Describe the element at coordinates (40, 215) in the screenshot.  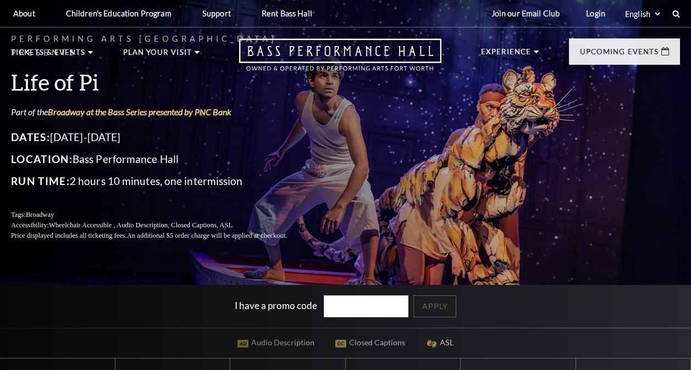
I see `span: Broadway` at that location.